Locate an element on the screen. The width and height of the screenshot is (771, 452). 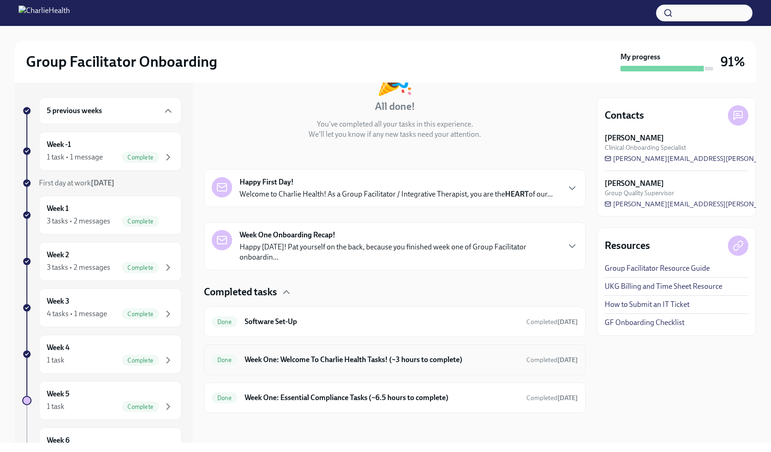
h6: 5 previous weeks is located at coordinates (74, 111).